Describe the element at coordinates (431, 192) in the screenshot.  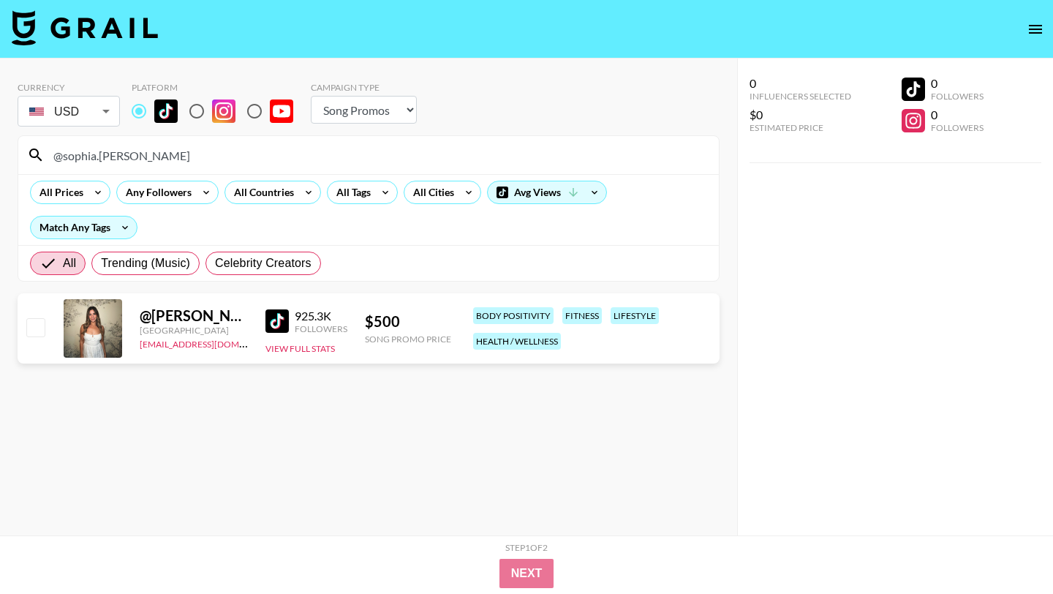
I see `div: All Cities` at that location.